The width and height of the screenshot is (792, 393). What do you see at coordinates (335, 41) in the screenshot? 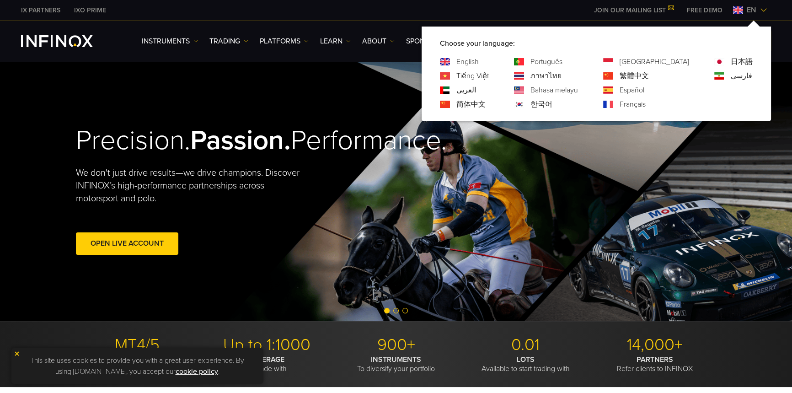
I see `a: Learn` at bounding box center [335, 41].